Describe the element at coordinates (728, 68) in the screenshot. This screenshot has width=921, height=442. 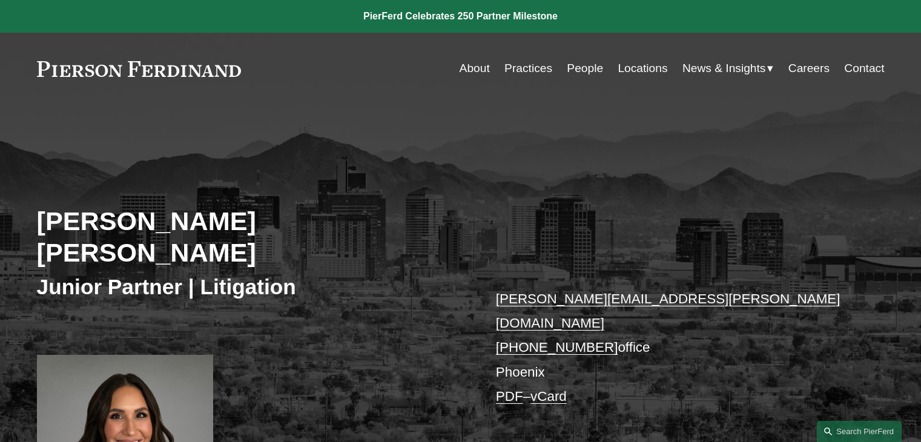
I see `a: folder dropdown` at that location.